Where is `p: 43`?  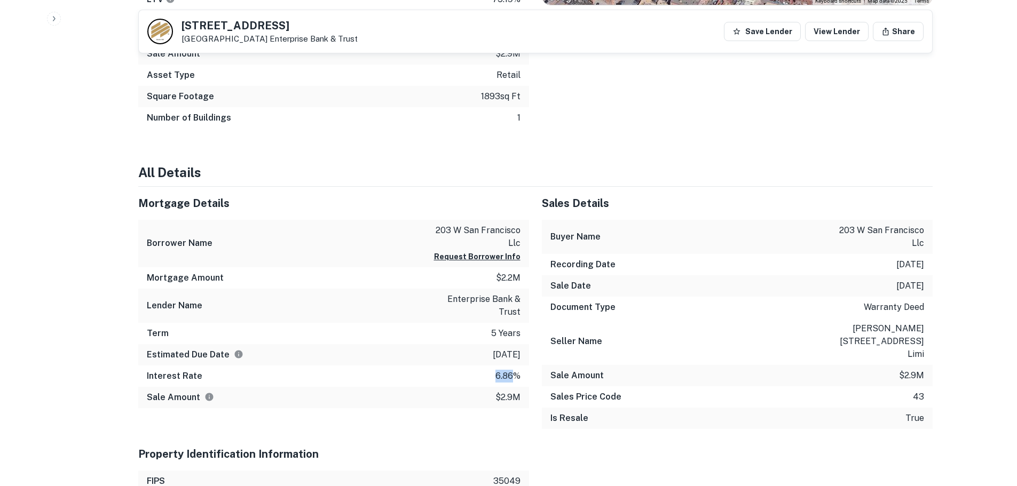 p: 43 is located at coordinates (918, 397).